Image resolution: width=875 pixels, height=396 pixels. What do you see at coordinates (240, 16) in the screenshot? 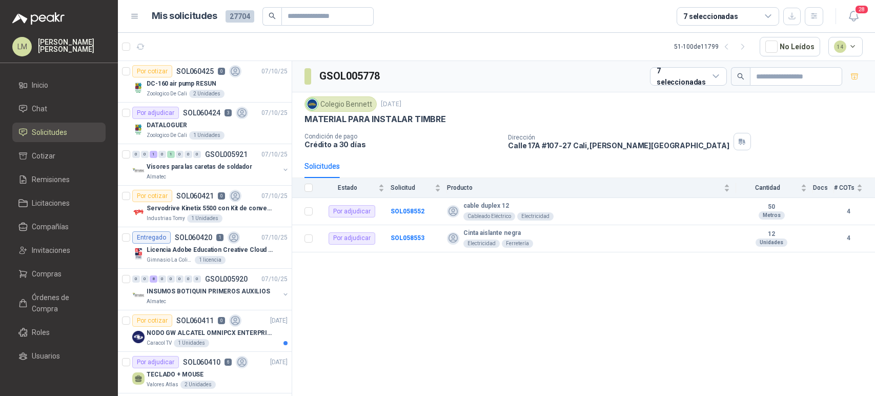
I see `span: 27704` at bounding box center [240, 16].